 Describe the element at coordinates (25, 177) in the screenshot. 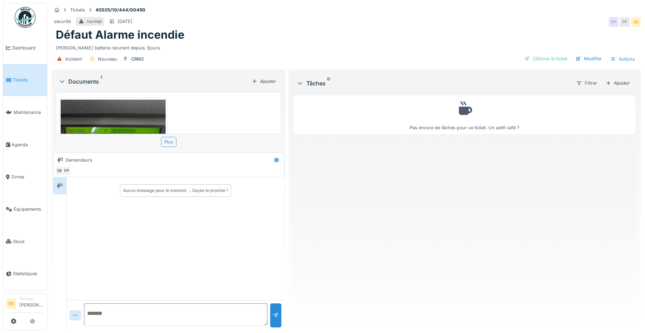

I see `a: Zones` at that location.